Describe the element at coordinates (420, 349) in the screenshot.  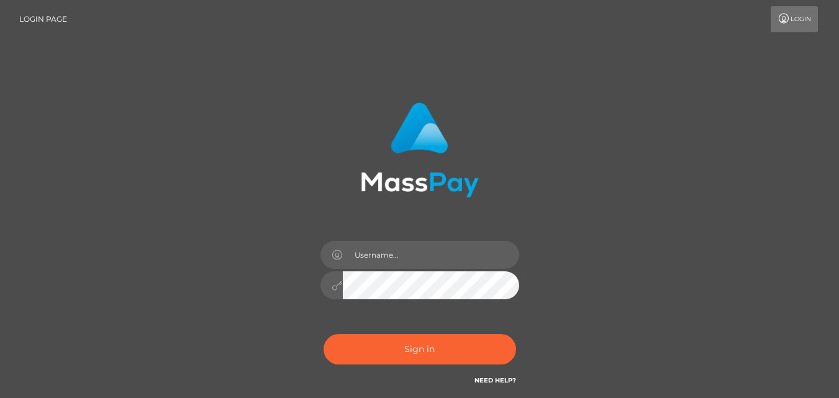
I see `button: Sign in` at that location.